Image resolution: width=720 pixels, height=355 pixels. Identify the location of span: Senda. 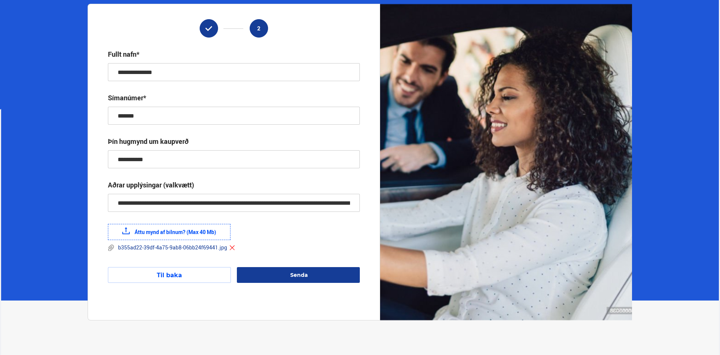
(299, 275).